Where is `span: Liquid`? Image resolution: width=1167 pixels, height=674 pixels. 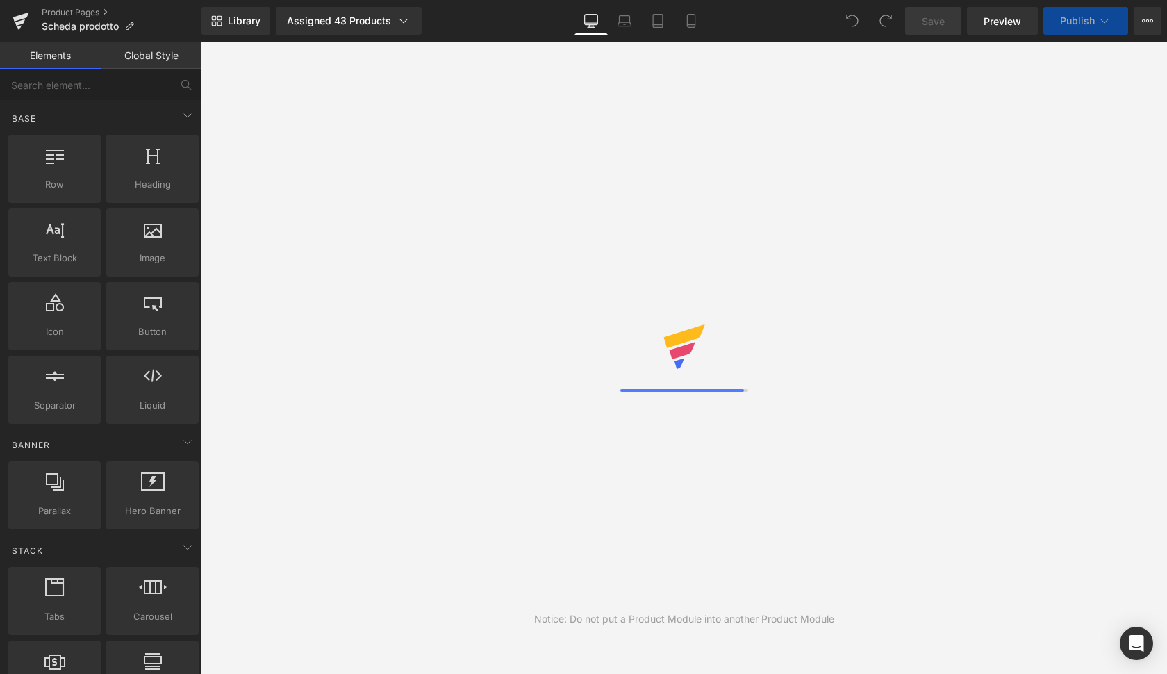
span: Liquid is located at coordinates (152, 405).